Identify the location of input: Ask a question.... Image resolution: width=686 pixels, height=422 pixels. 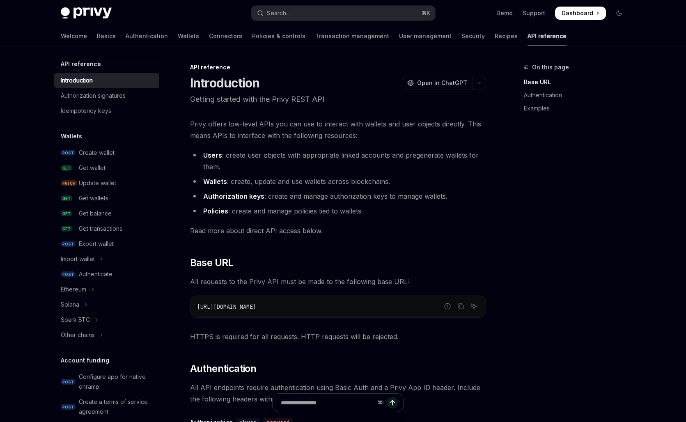
(327, 403).